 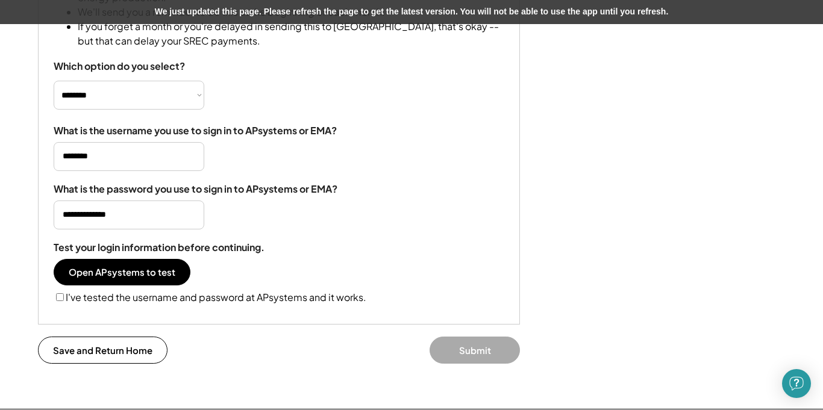 What do you see at coordinates (797, 384) in the screenshot?
I see `div: Open Intercom Messenger` at bounding box center [797, 384].